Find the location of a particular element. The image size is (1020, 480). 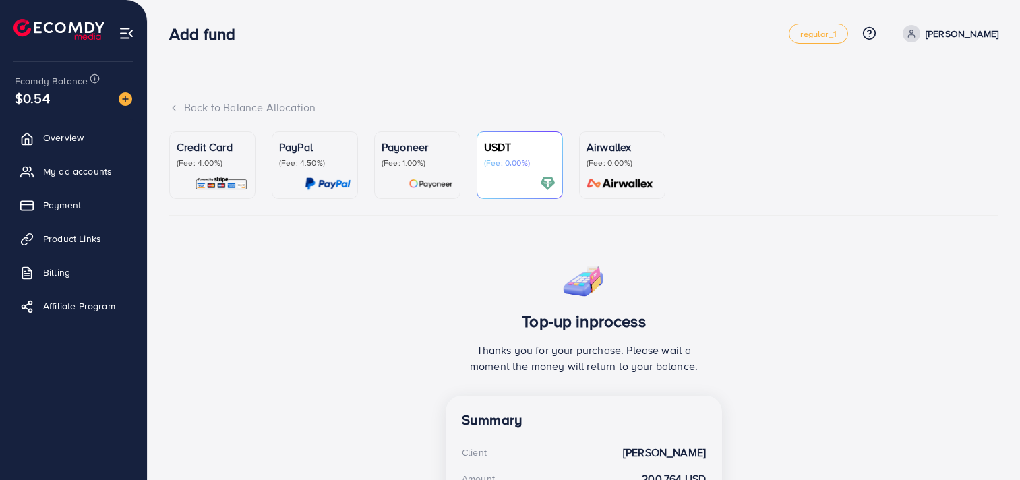

p: (Fee: 4.00%) is located at coordinates (212, 163).